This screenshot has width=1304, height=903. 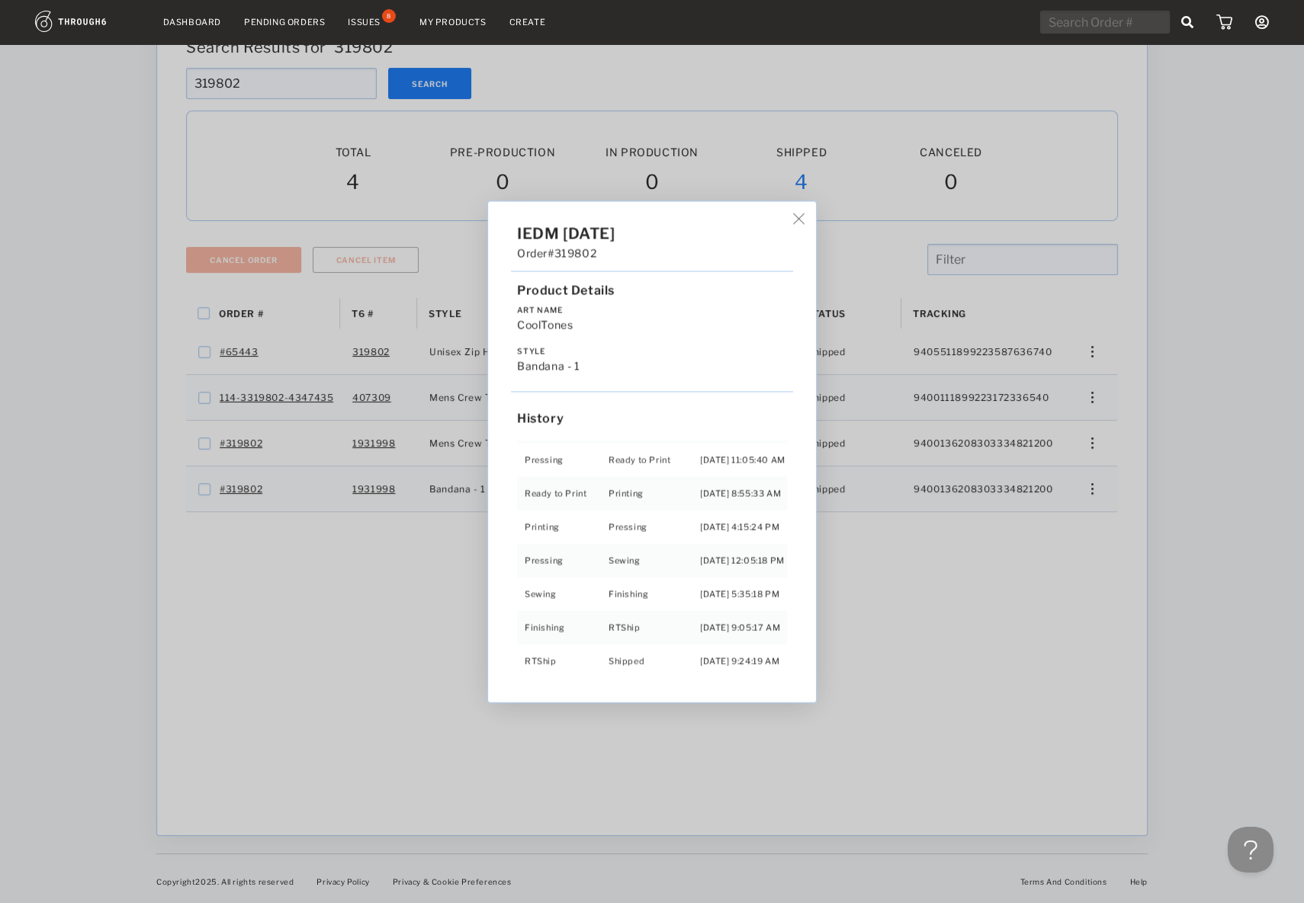 I want to click on span: History, so click(x=540, y=418).